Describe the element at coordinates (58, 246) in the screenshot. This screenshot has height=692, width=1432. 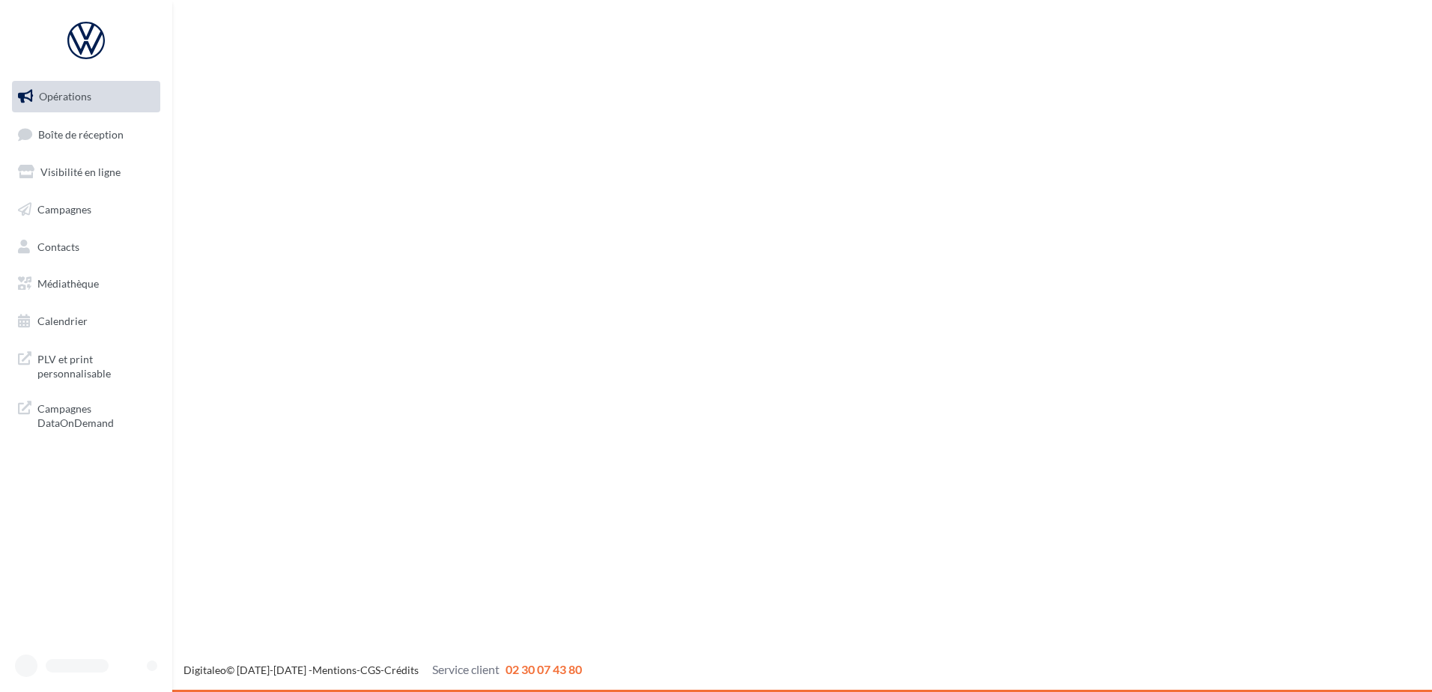
I see `span: Contacts` at that location.